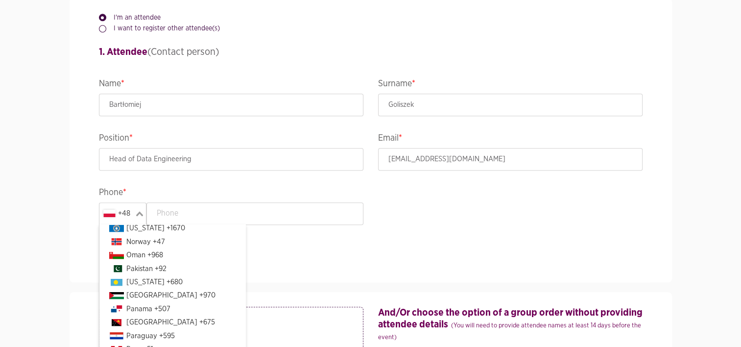 Image resolution: width=741 pixels, height=347 pixels. I want to click on label: I want to register other attendee(s), so click(163, 28).